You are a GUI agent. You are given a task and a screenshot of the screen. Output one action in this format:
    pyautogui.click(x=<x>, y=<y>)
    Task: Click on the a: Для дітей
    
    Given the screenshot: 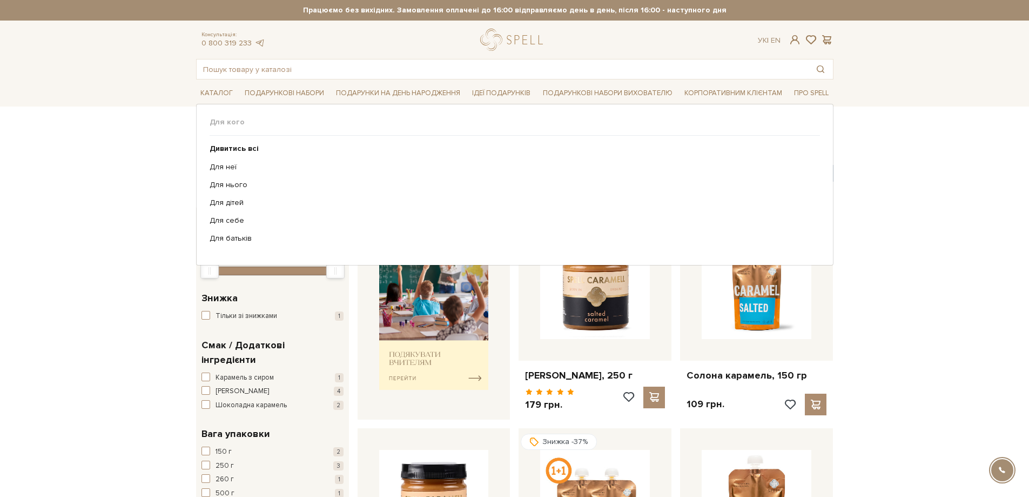 What is the action you would take?
    pyautogui.click(x=511, y=203)
    